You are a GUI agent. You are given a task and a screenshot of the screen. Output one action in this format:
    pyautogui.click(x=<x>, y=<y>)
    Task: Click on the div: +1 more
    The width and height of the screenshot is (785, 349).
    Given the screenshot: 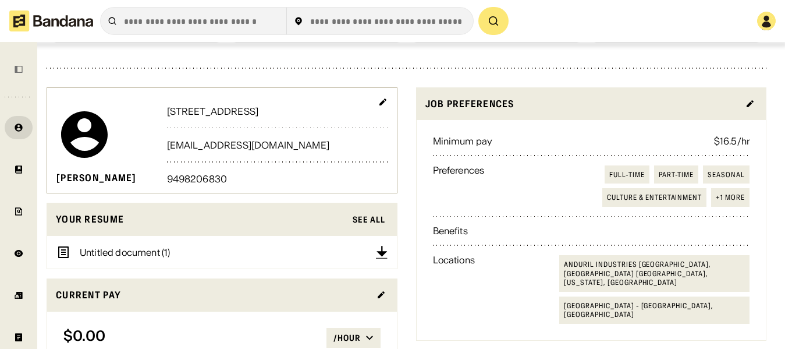 What is the action you would take?
    pyautogui.click(x=730, y=197)
    